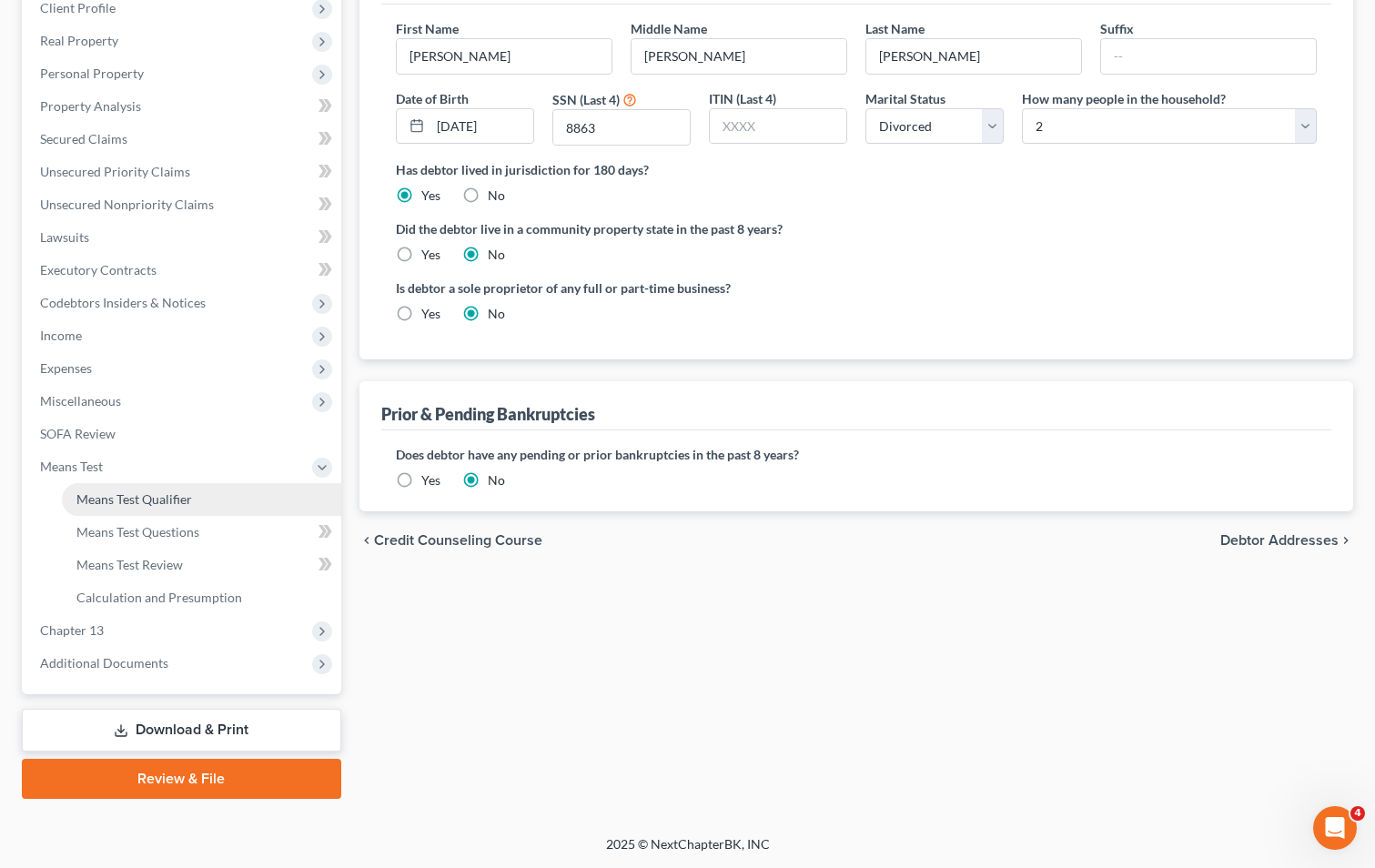 The image size is (1375, 868). Describe the element at coordinates (183, 139) in the screenshot. I see `a: Secured Claims` at that location.